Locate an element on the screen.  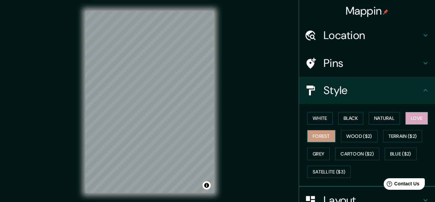
h4: Mappin is located at coordinates (367, 11).